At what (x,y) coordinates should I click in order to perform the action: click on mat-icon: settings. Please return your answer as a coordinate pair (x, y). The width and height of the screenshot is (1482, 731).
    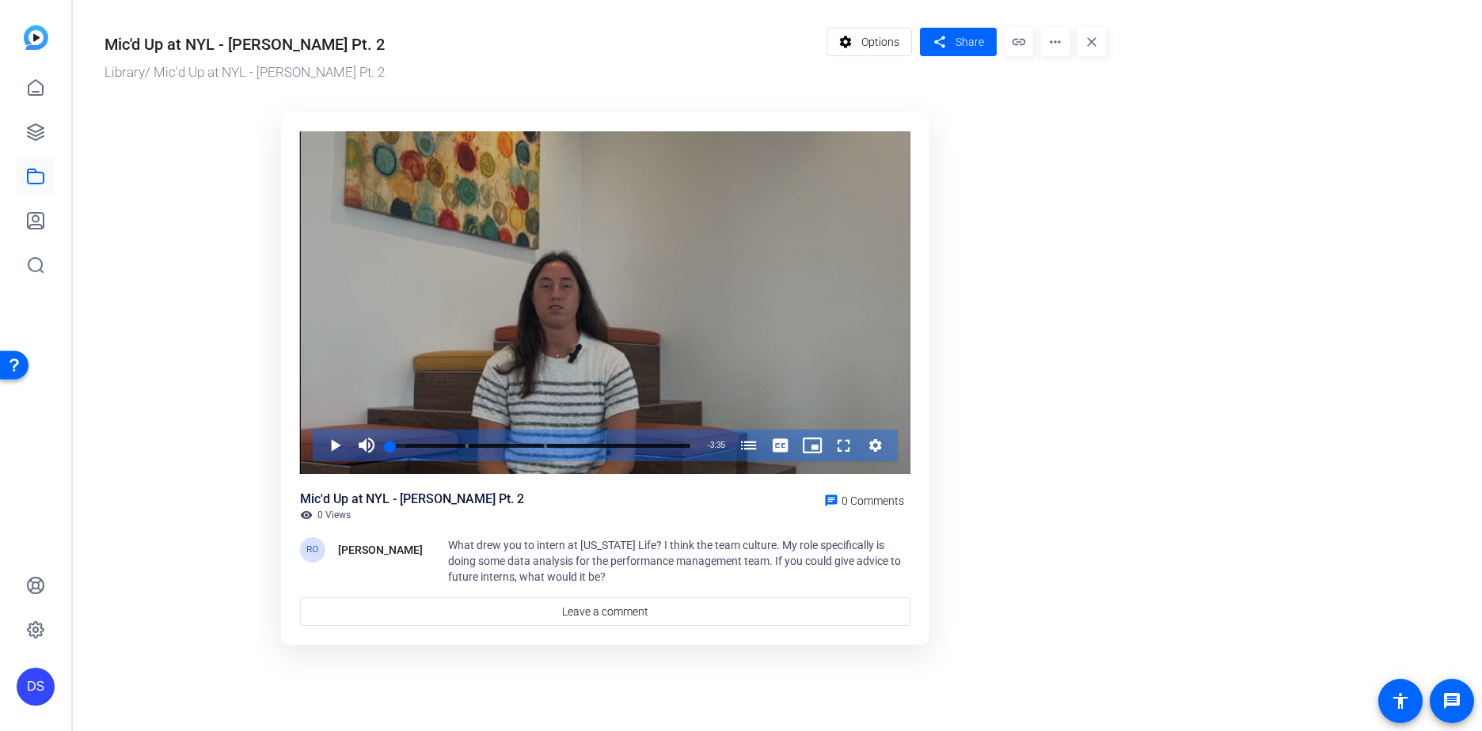
    Looking at the image, I should click on (845, 42).